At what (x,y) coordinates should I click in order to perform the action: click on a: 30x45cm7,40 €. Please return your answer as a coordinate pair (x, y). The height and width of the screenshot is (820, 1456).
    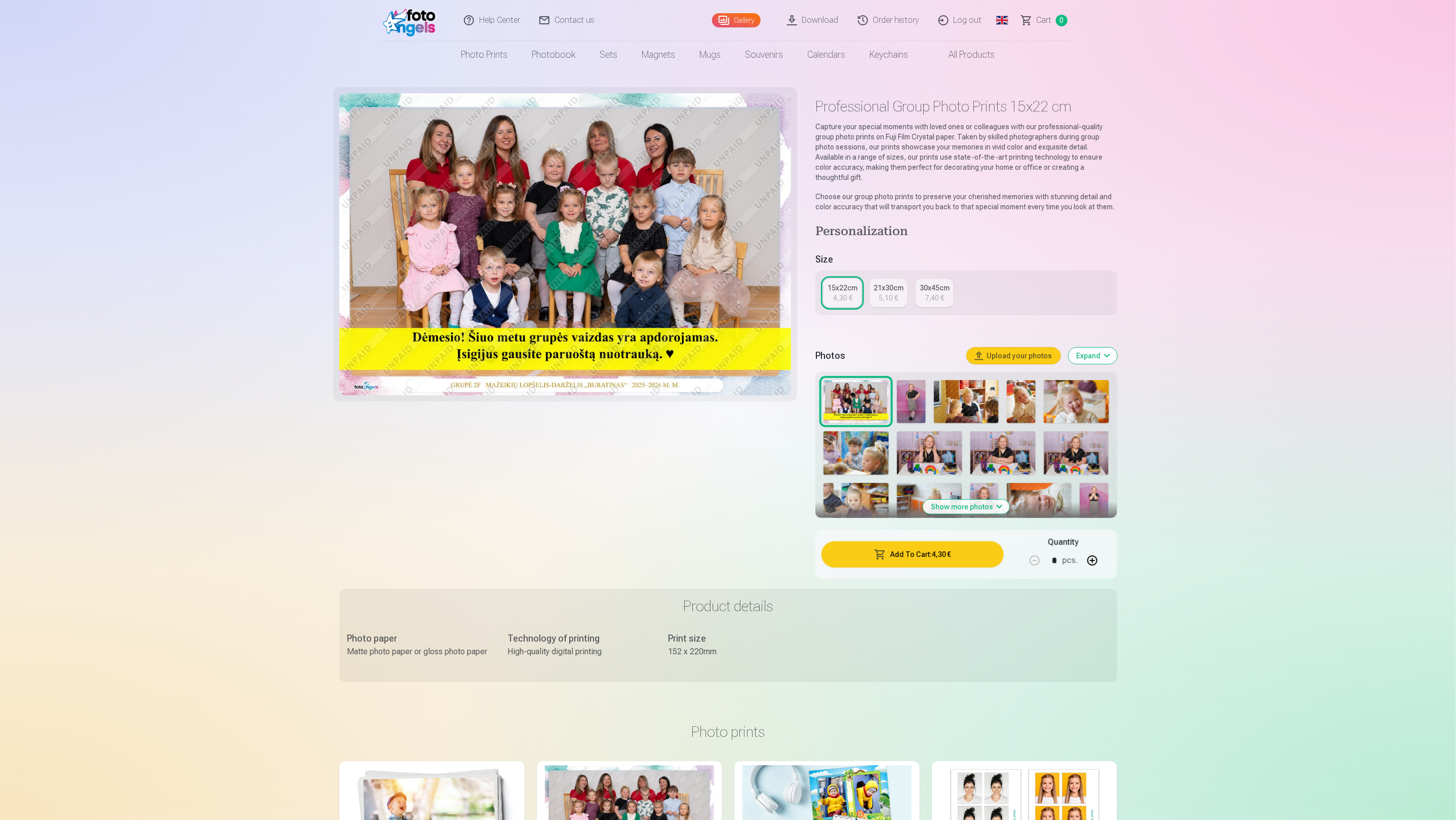
    Looking at the image, I should click on (934, 292).